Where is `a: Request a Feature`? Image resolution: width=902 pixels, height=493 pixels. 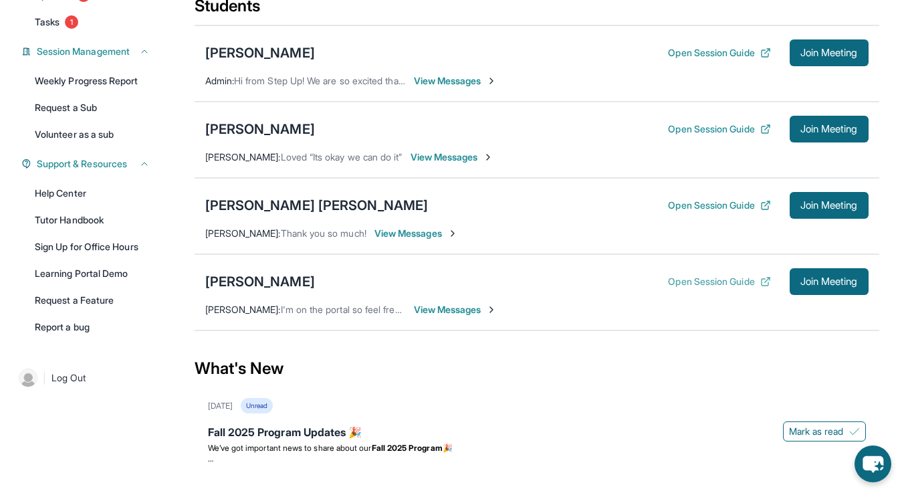 a: Request a Feature is located at coordinates (92, 300).